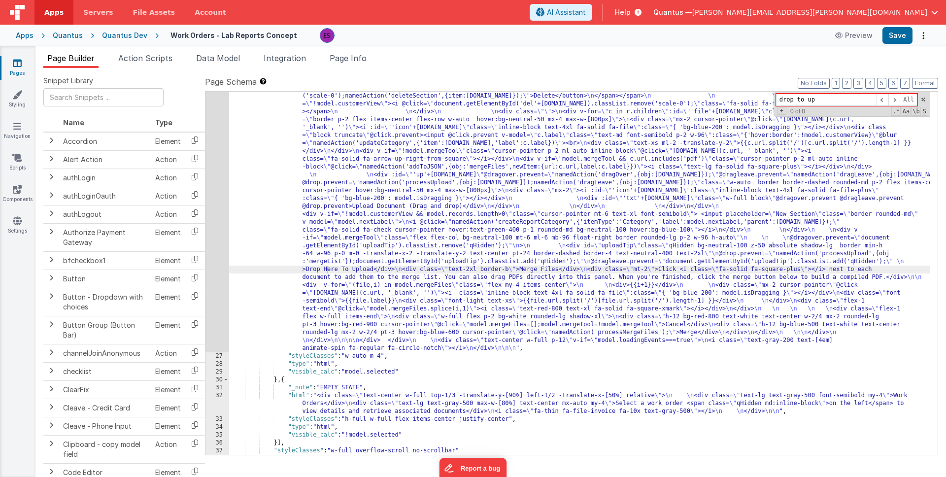 The image size is (946, 477). Describe the element at coordinates (813, 83) in the screenshot. I see `button: No Folds` at that location.